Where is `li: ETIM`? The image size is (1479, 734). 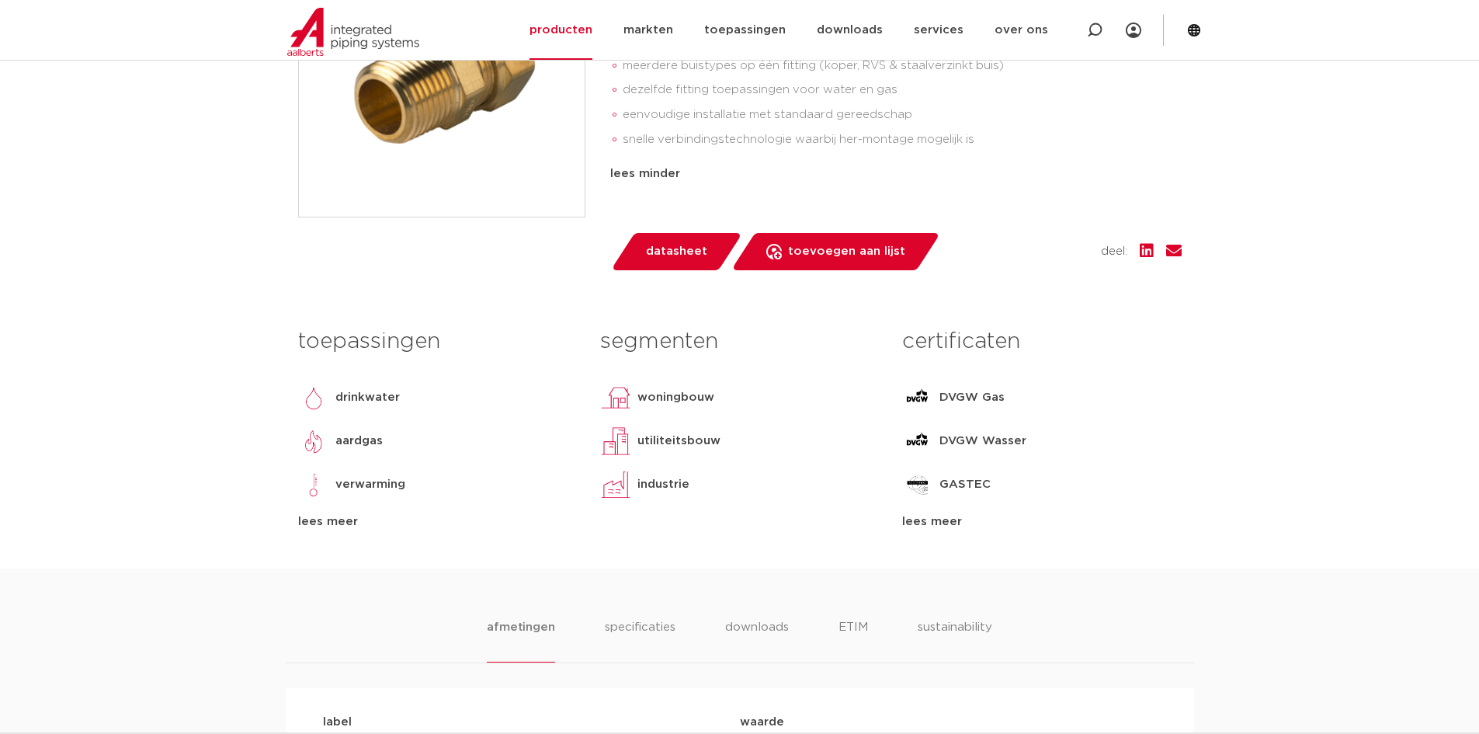
li: ETIM is located at coordinates (853, 640).